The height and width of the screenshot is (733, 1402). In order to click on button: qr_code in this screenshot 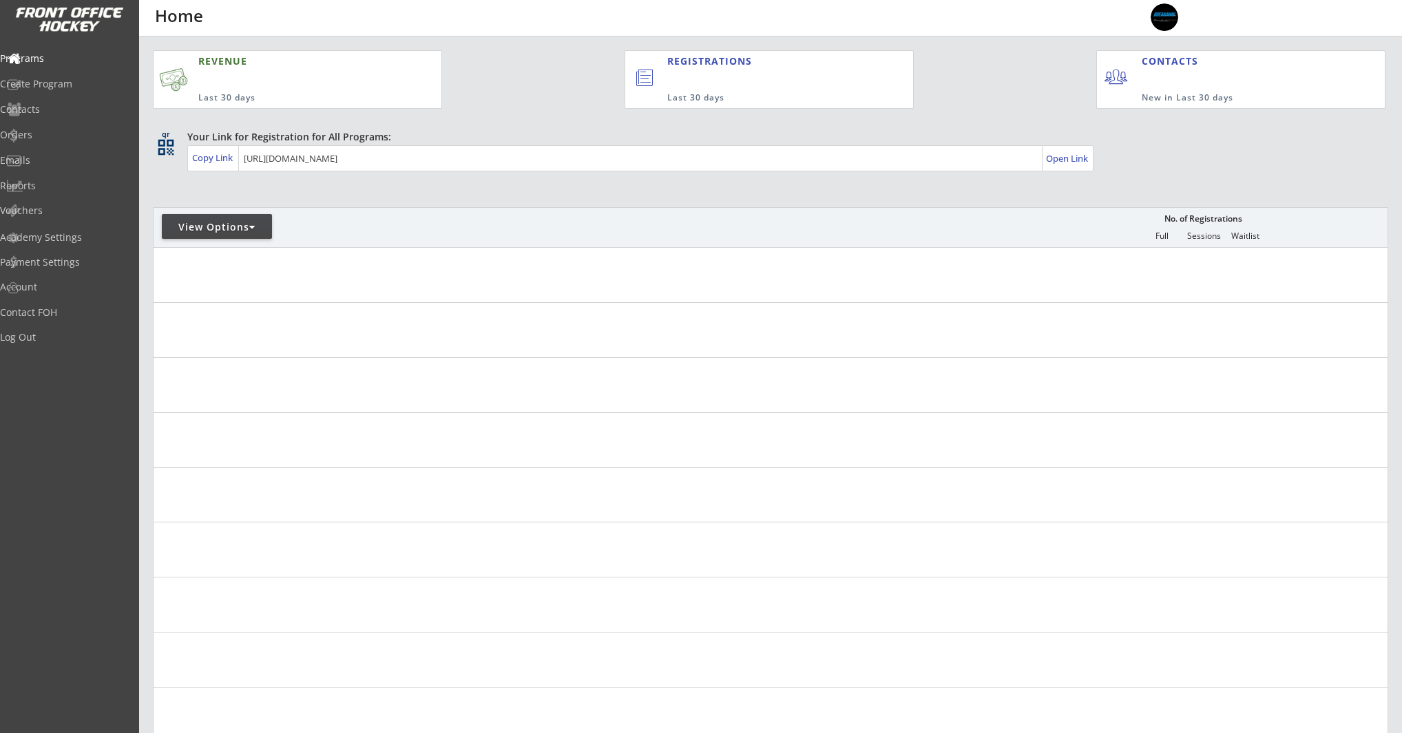, I will do `click(166, 147)`.